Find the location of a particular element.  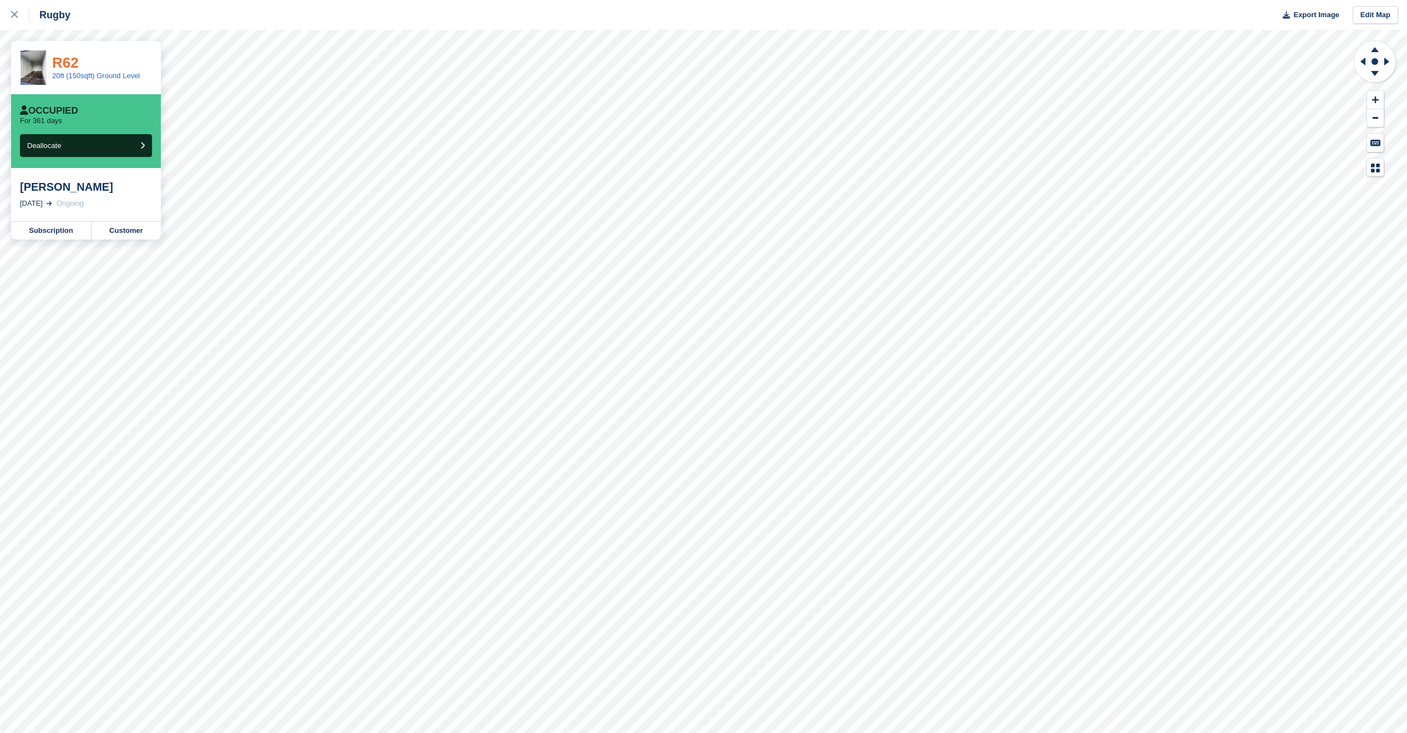

div: Ongoing is located at coordinates (70, 204).